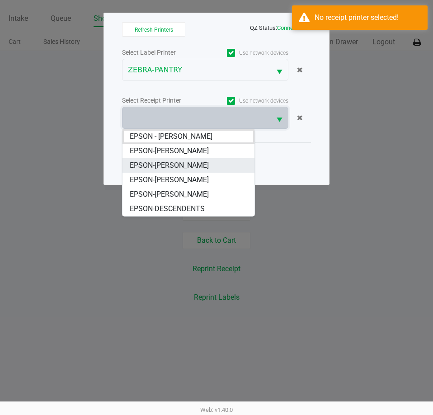  What do you see at coordinates (291, 28) in the screenshot?
I see `span: Connected` at bounding box center [291, 28].